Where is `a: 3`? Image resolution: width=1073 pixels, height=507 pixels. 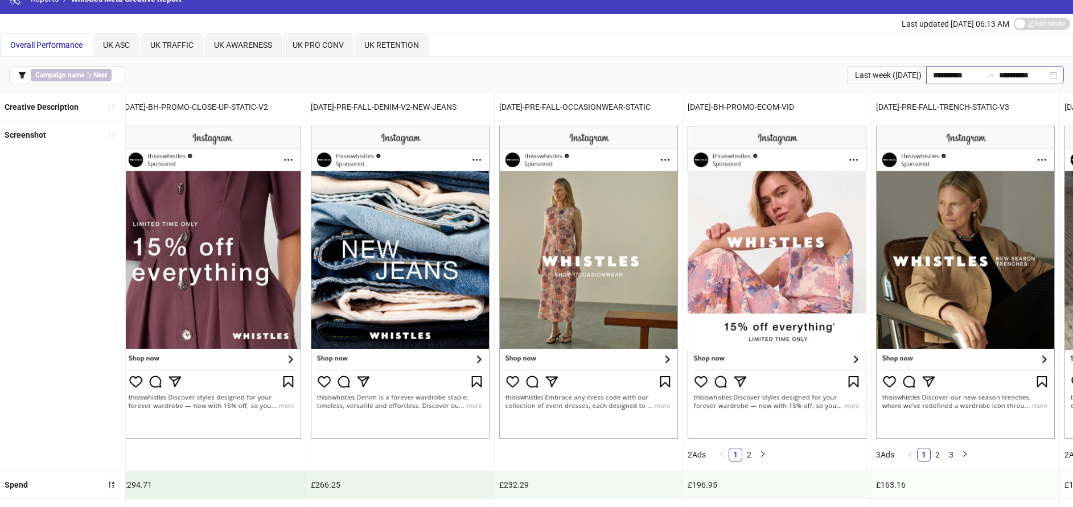 a: 3 is located at coordinates (951, 455).